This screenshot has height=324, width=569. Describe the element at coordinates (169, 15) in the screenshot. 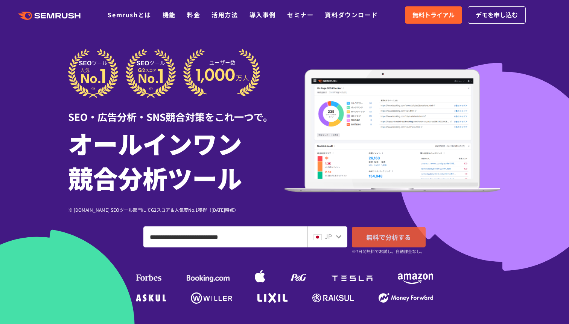

I see `a: 機能` at that location.